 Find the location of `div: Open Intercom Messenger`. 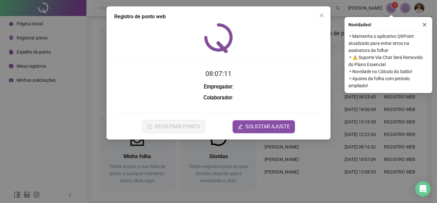

div: Open Intercom Messenger is located at coordinates (423, 188).